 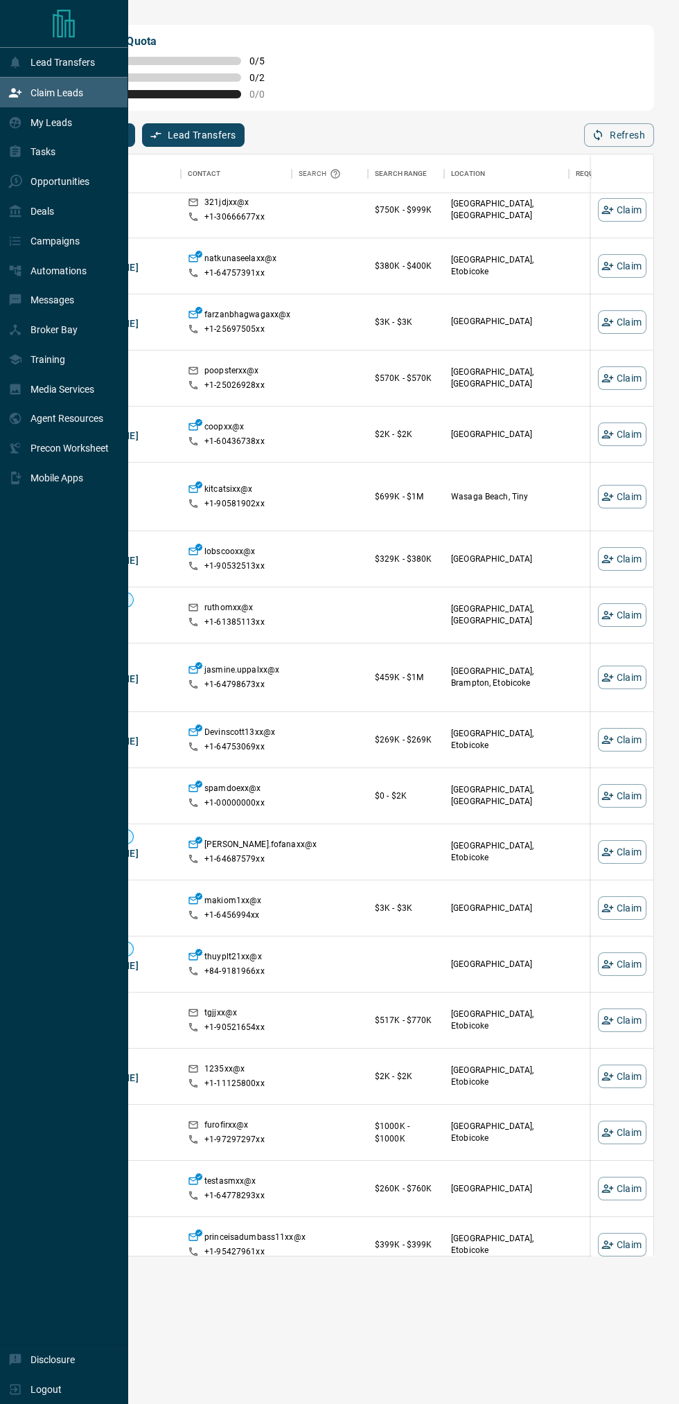 I want to click on p: +1- 95427961xx, so click(x=234, y=1252).